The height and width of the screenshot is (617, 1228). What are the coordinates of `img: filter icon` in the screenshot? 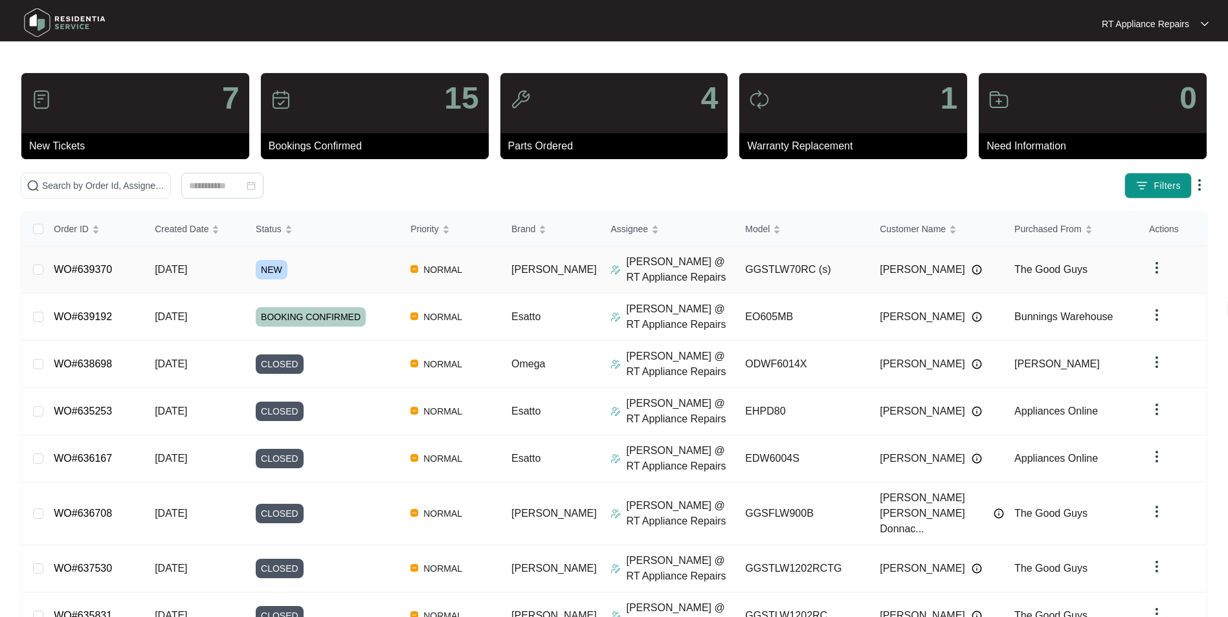 It's located at (1142, 186).